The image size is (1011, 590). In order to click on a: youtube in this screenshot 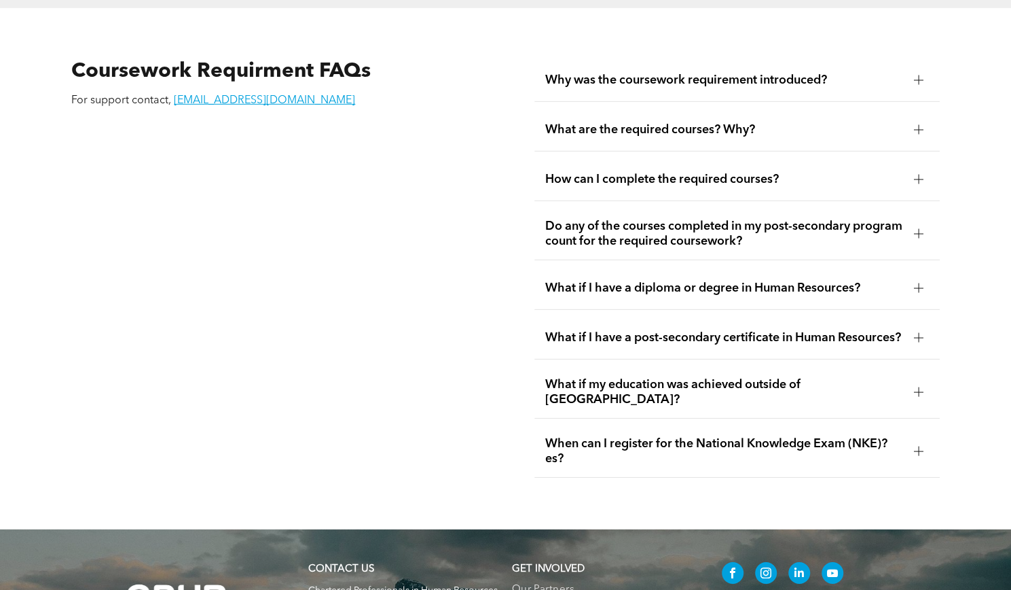, I will do `click(833, 574)`.